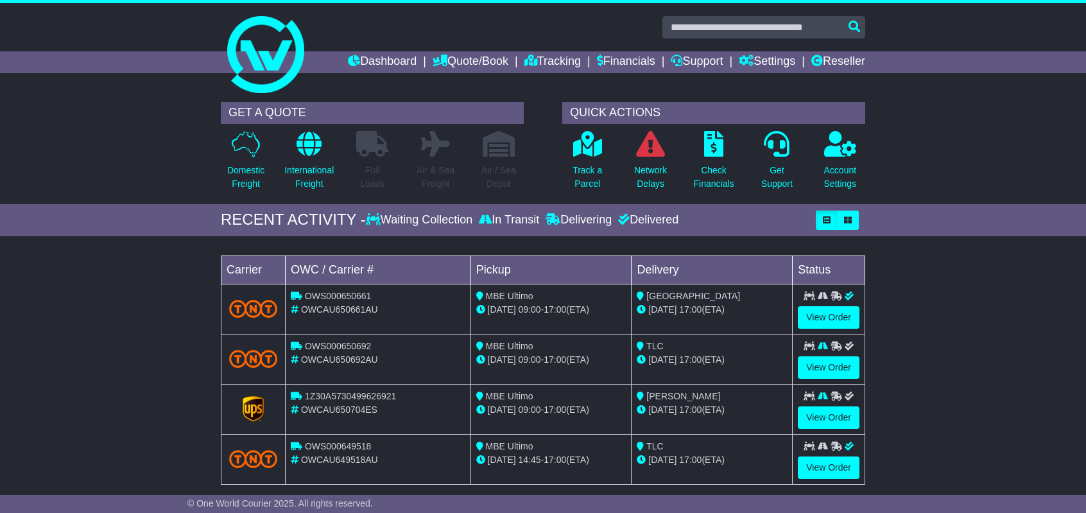  I want to click on a: DomesticFreight, so click(246, 164).